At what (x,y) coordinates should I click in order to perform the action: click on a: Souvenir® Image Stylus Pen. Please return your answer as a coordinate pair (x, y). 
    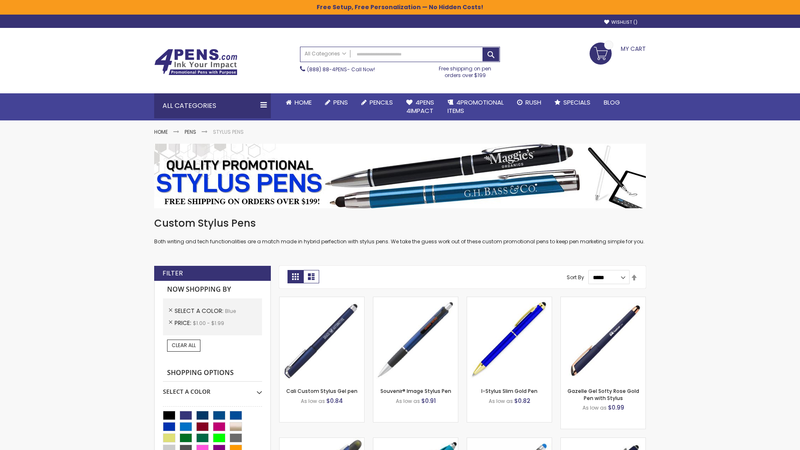
    Looking at the image, I should click on (416, 391).